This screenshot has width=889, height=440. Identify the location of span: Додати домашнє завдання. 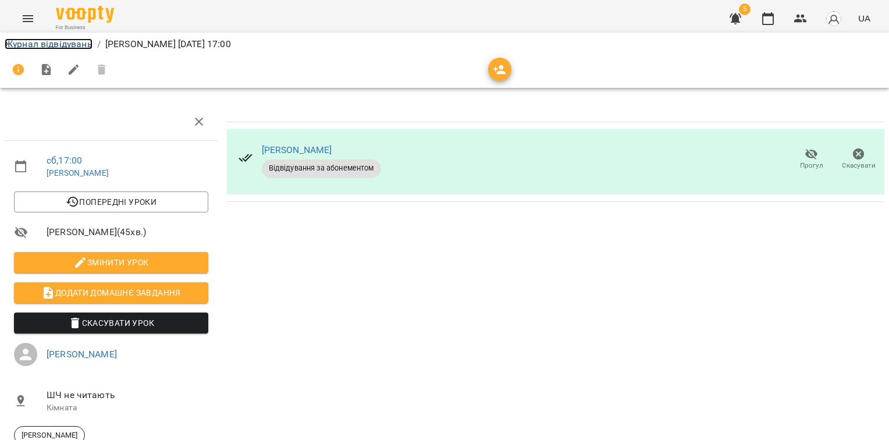
(111, 293).